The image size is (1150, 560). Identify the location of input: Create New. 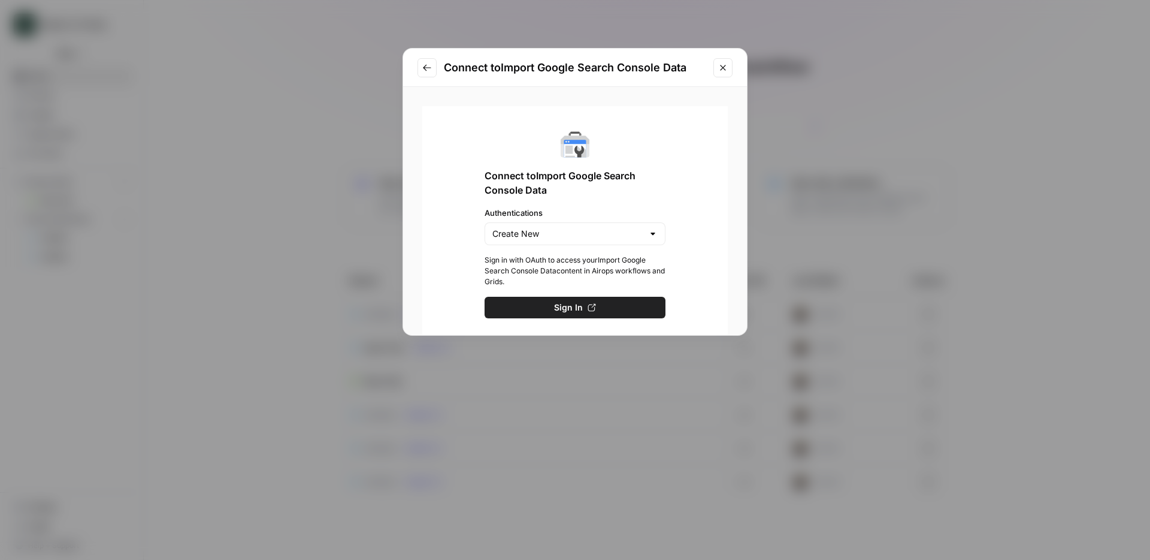
(568, 234).